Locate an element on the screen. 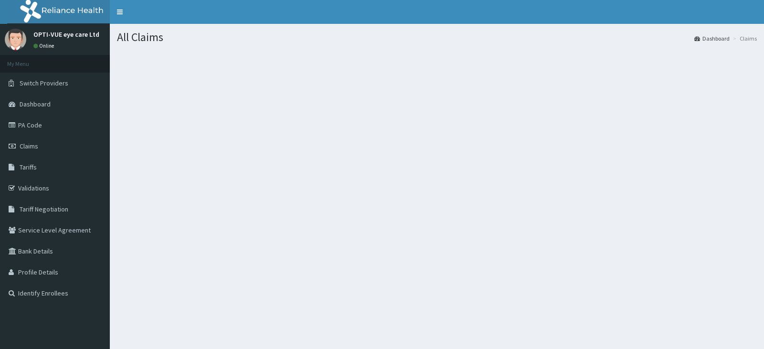  span: Dashboard is located at coordinates (35, 104).